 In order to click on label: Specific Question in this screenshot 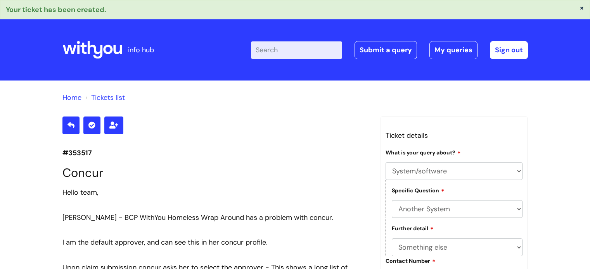, I will do `click(418, 190)`.